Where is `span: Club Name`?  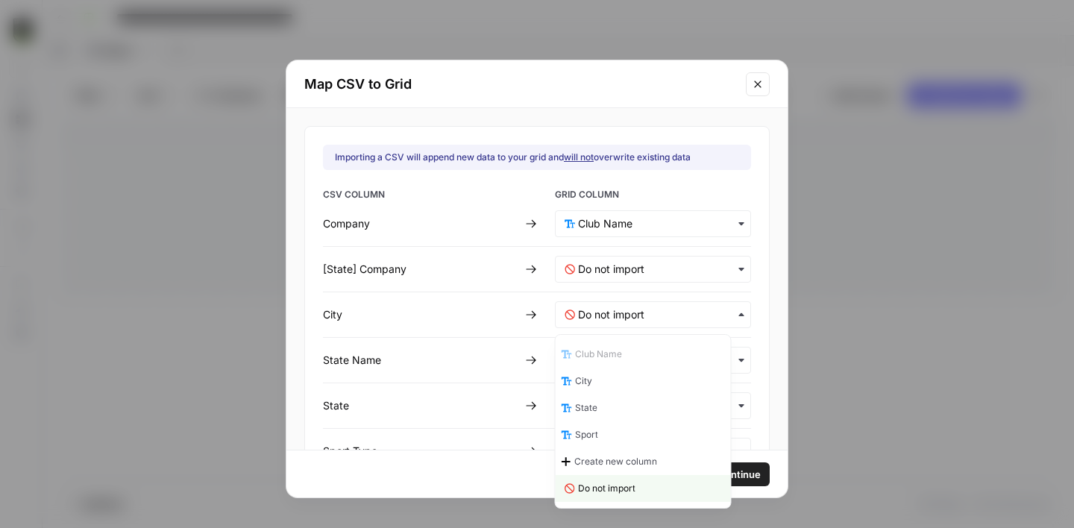 span: Club Name is located at coordinates (598, 354).